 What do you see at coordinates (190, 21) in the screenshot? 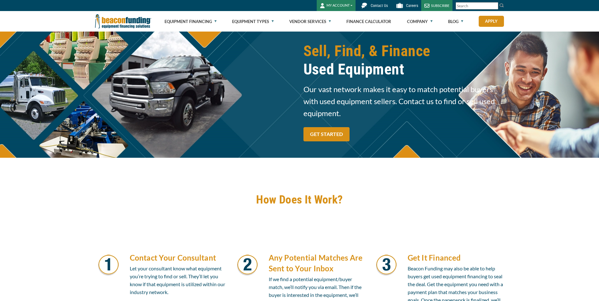
I see `a: Equipment Financing` at bounding box center [190, 21].